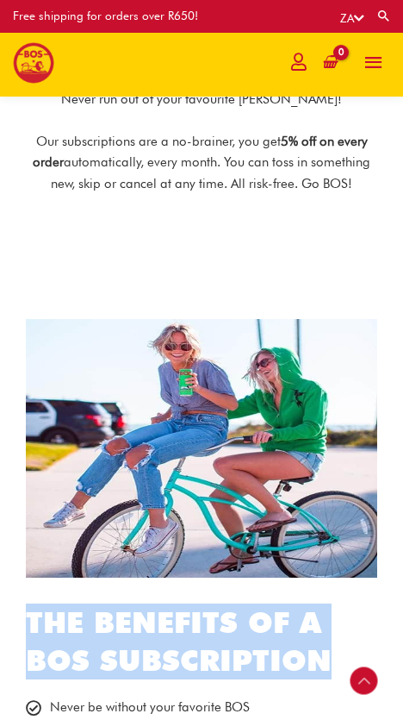 The width and height of the screenshot is (403, 720). What do you see at coordinates (206, 641) in the screenshot?
I see `h2: The benefits of a BOS subscription` at bounding box center [206, 641].